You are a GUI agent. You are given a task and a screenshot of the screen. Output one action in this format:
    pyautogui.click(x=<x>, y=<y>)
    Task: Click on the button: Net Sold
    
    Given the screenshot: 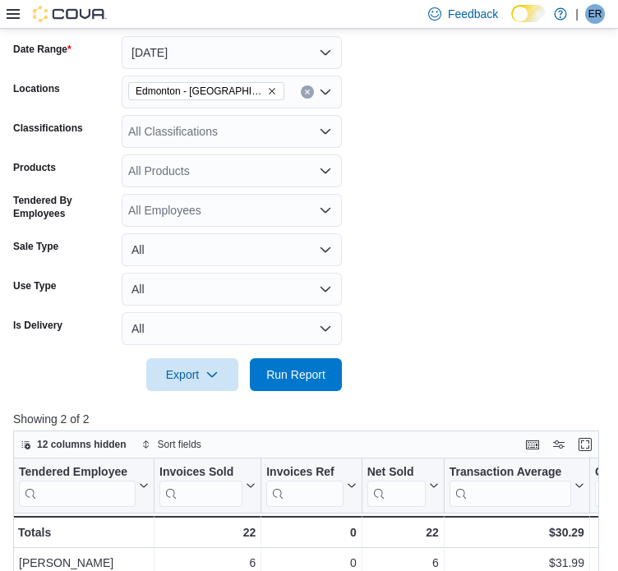 What is the action you would take?
    pyautogui.click(x=402, y=485)
    